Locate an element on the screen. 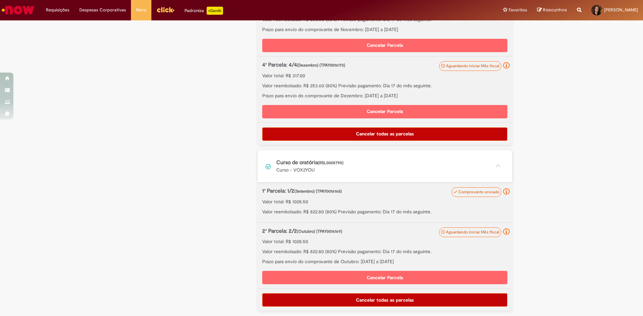  p: 2ª Parcela: 2/2 is located at coordinates (367, 231).